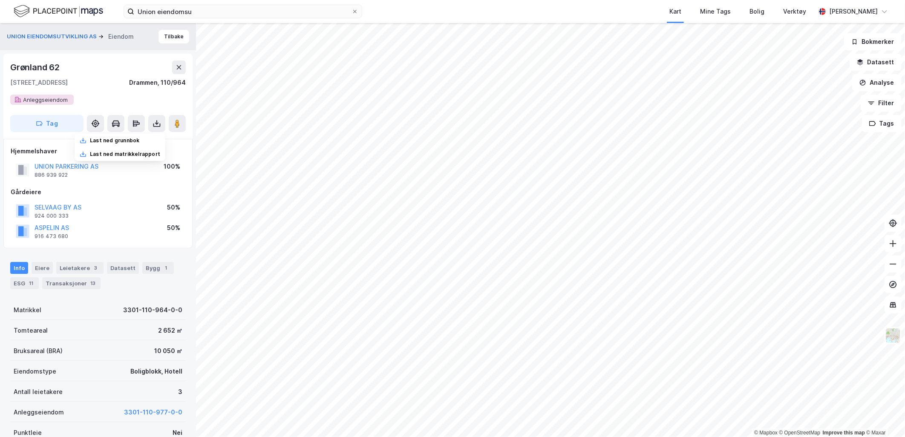  What do you see at coordinates (27, 310) in the screenshot?
I see `div: Matrikkel` at bounding box center [27, 310].